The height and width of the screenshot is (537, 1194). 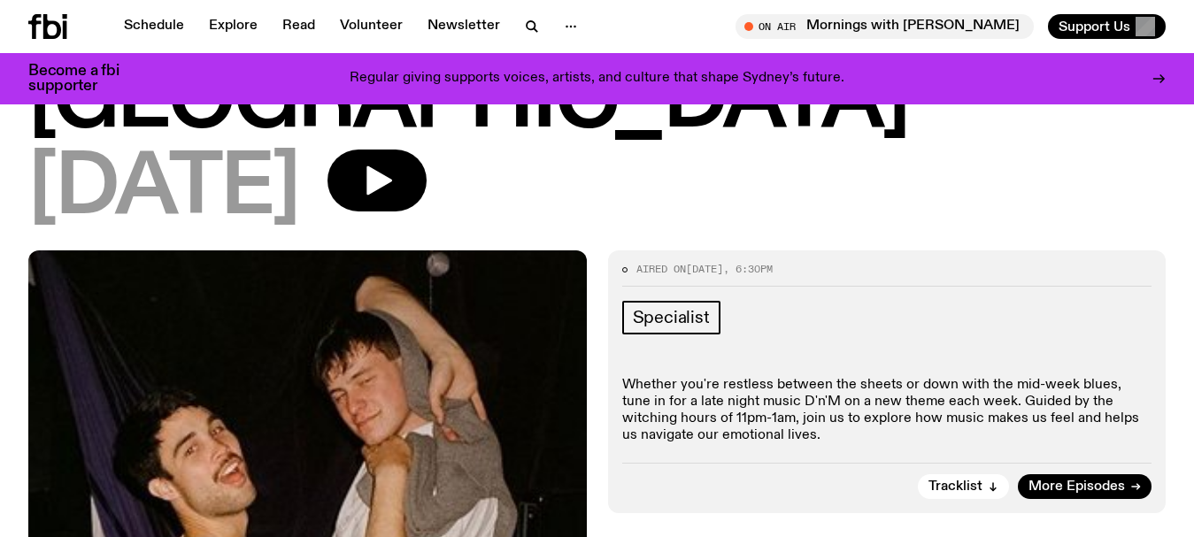 What do you see at coordinates (1076, 487) in the screenshot?
I see `span: More Episodes` at bounding box center [1076, 487].